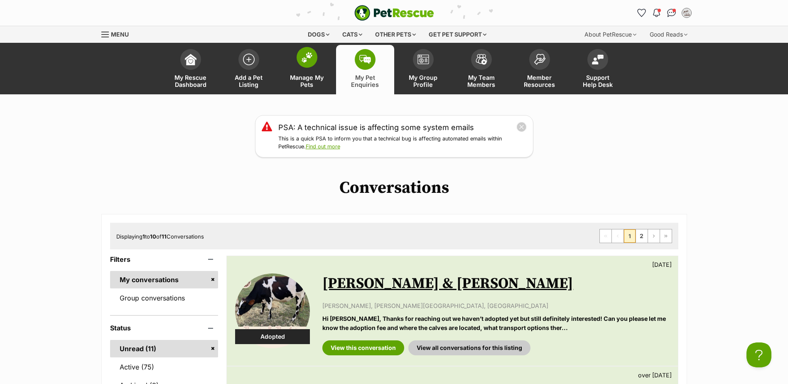 The height and width of the screenshot is (384, 788). Describe the element at coordinates (164, 298) in the screenshot. I see `a: Group conversations` at that location.